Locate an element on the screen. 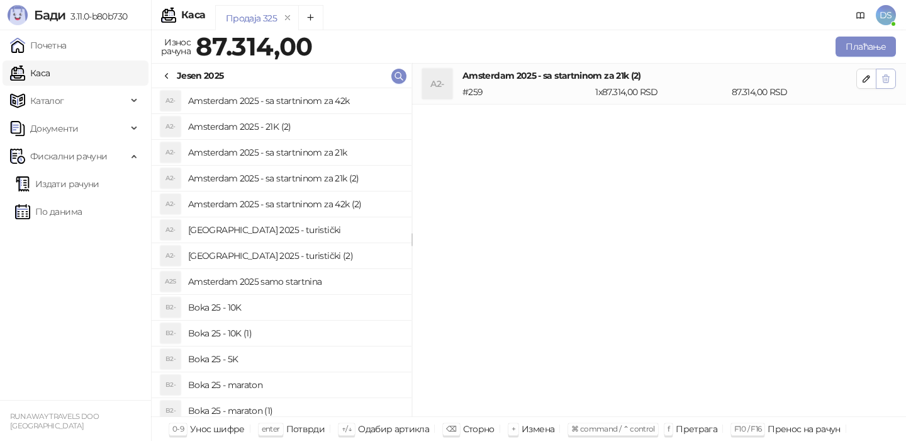 The width and height of the screenshot is (906, 441). div: Пренос на рачун is located at coordinates (804, 429).